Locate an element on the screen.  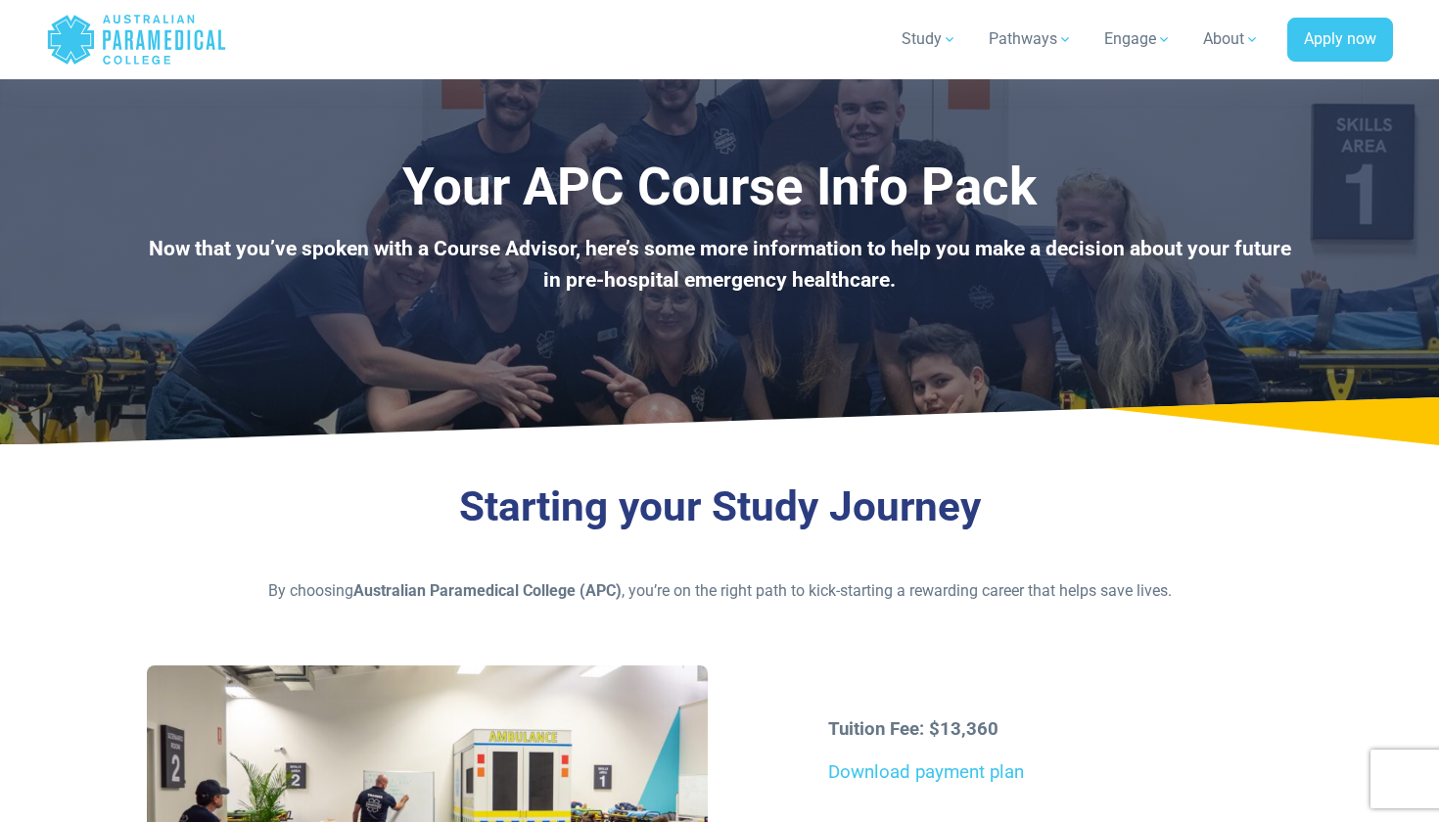
a: Download payment plan is located at coordinates (926, 772).